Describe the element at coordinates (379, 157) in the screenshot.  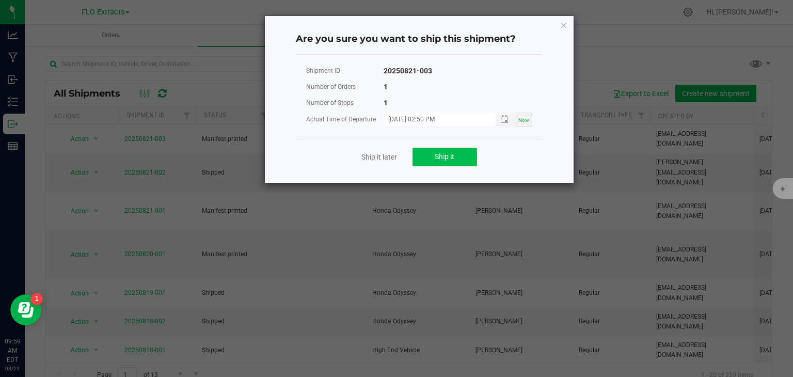
I see `a: Ship it later` at that location.